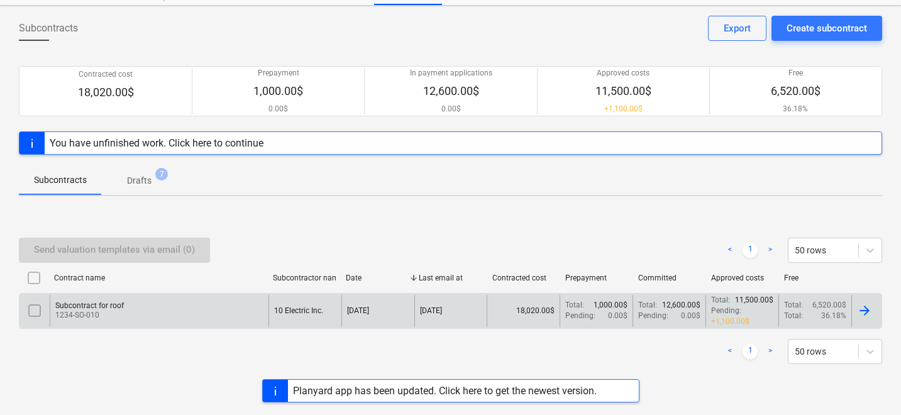  What do you see at coordinates (451, 73) in the screenshot?
I see `p: In payment applications` at bounding box center [451, 73].